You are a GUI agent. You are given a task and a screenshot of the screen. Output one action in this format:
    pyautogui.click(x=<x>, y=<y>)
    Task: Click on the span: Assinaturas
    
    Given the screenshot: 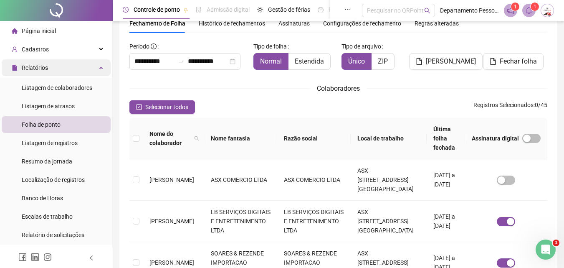 What is the action you would take?
    pyautogui.click(x=294, y=23)
    